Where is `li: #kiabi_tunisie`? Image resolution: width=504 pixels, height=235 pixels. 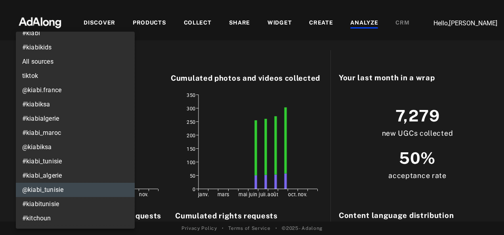 li: #kiabi_tunisie is located at coordinates (75, 162).